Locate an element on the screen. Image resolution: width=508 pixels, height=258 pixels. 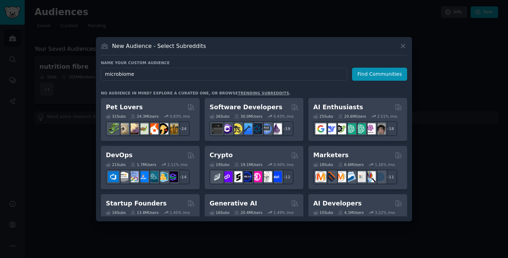
div: 0.43 % /mo is located at coordinates (283, 116).